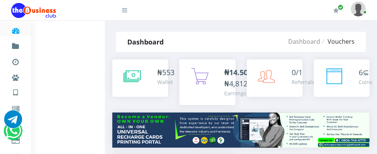 The image size is (377, 154). I want to click on a: ₦14.50/₦4,812 Earnings, so click(207, 82).